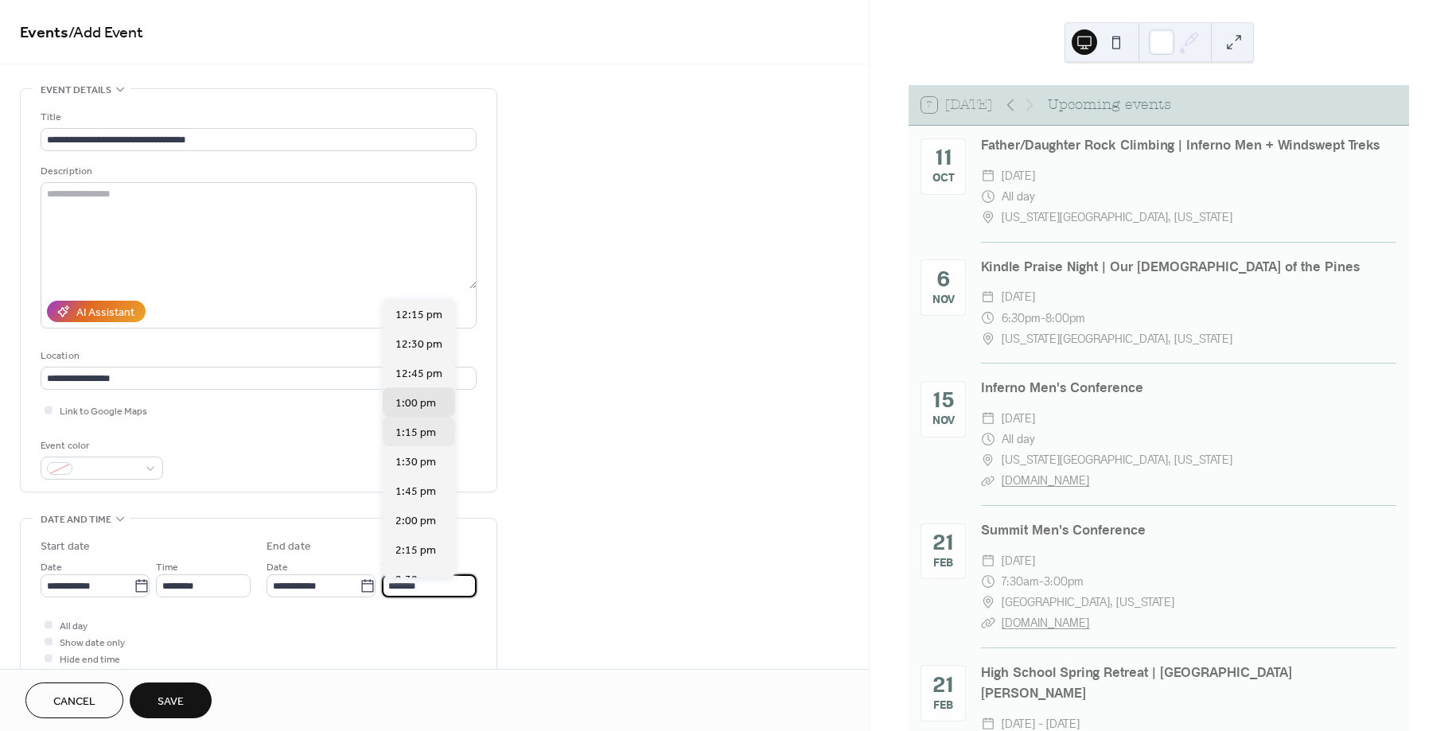 The width and height of the screenshot is (1448, 731). Describe the element at coordinates (1020, 318) in the screenshot. I see `span: 6:30pm` at that location.